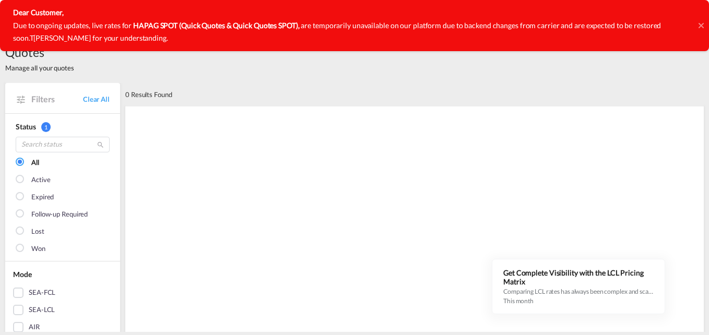 The height and width of the screenshot is (335, 709). Describe the element at coordinates (60, 215) in the screenshot. I see `div: Follow-up Required` at that location.